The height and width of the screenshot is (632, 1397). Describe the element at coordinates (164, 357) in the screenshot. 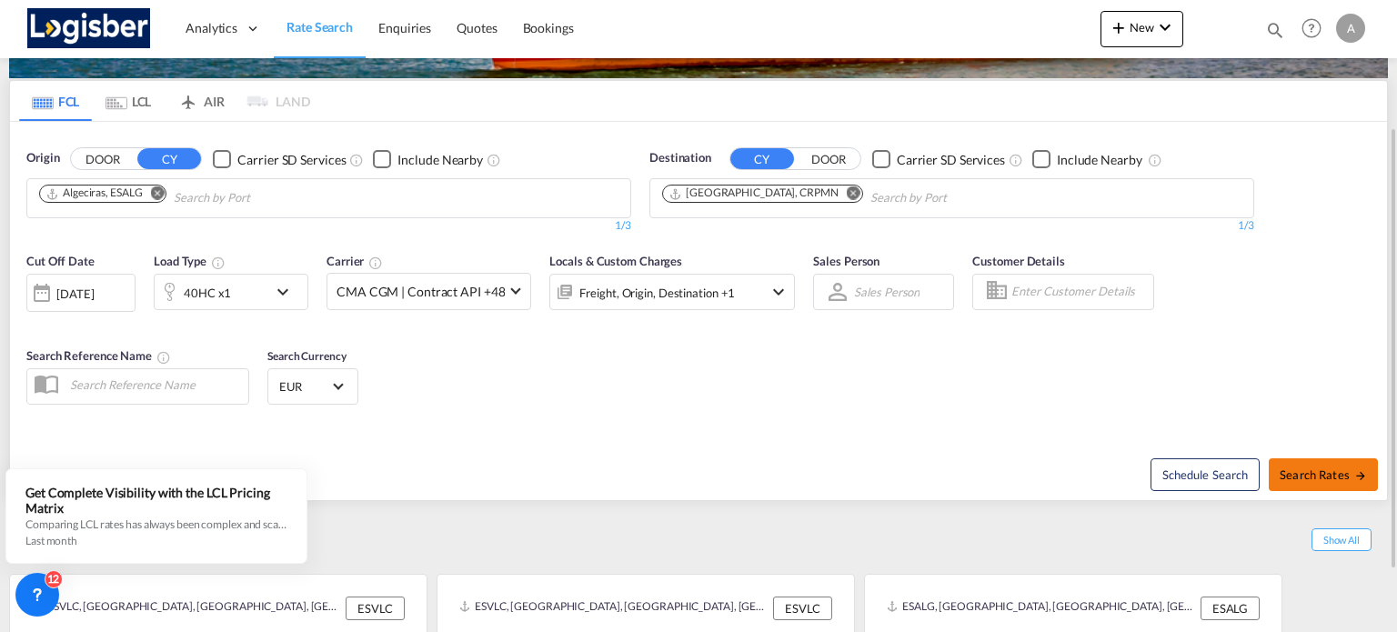

I see `md-icon: Your search will be saved by the below given name` at that location.